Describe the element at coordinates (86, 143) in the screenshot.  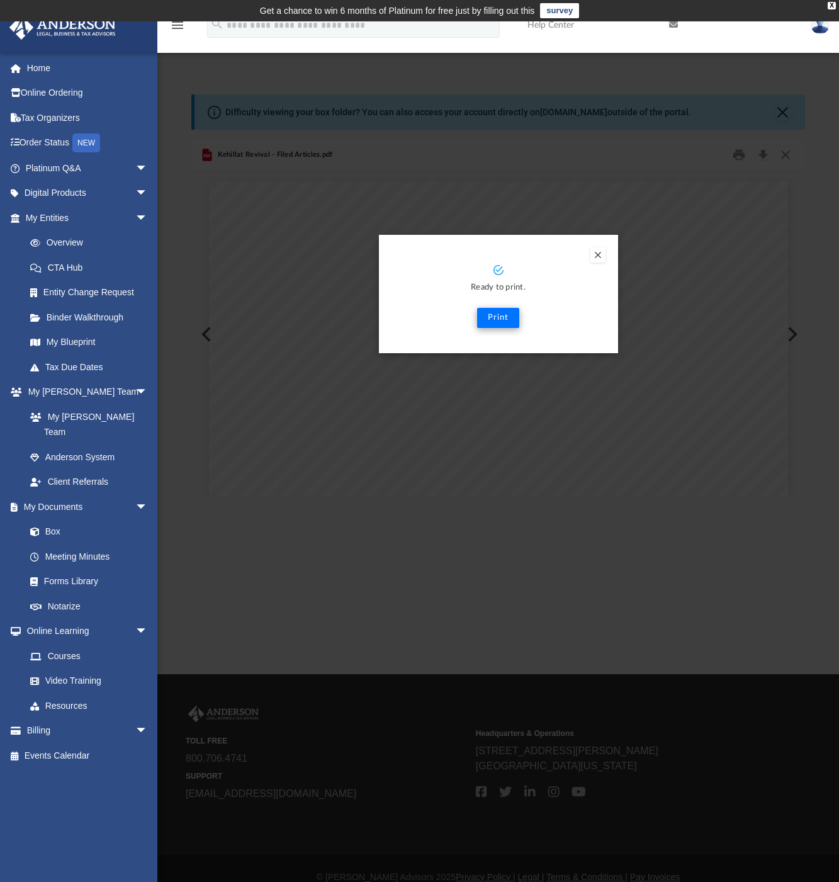
I see `div: NEW` at that location.